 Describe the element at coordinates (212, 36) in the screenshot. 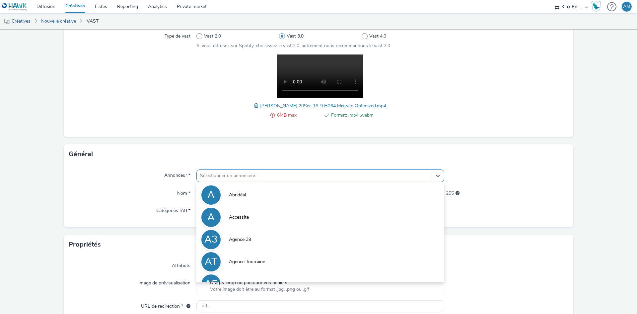

I see `span: Vast 2.0` at that location.